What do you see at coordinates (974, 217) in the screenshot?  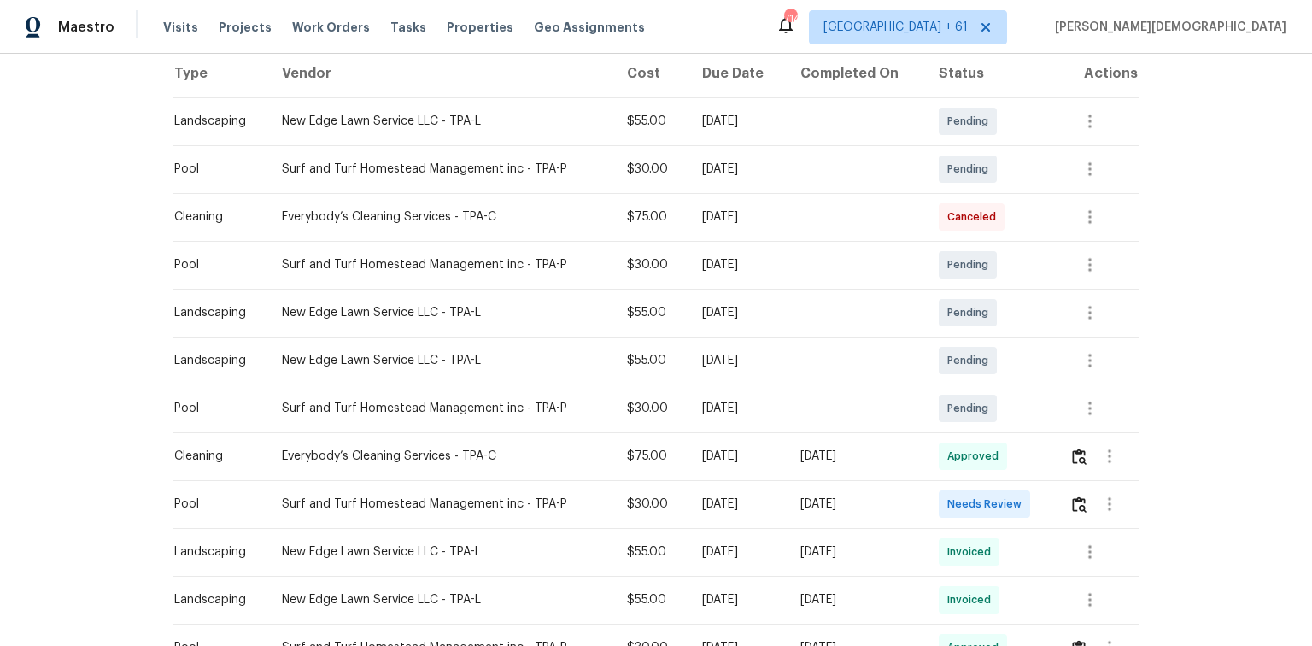 I see `span: Canceled` at bounding box center [974, 217].